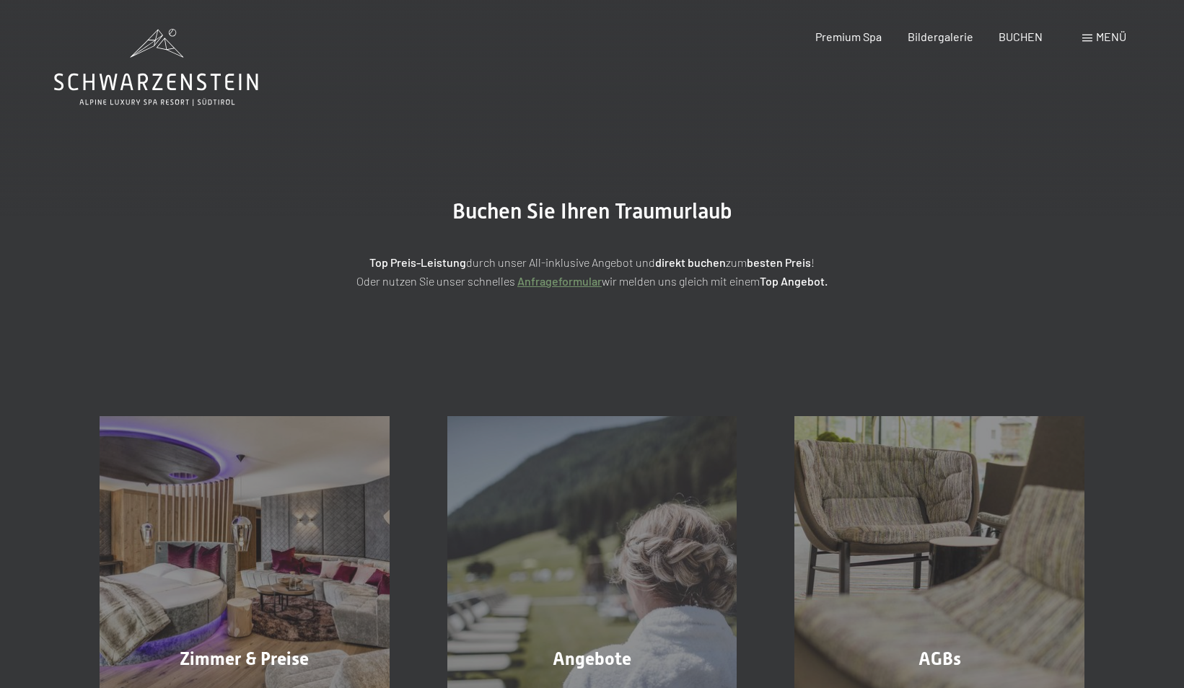 The height and width of the screenshot is (688, 1184). Describe the element at coordinates (940, 36) in the screenshot. I see `span: Bildergalerie` at that location.